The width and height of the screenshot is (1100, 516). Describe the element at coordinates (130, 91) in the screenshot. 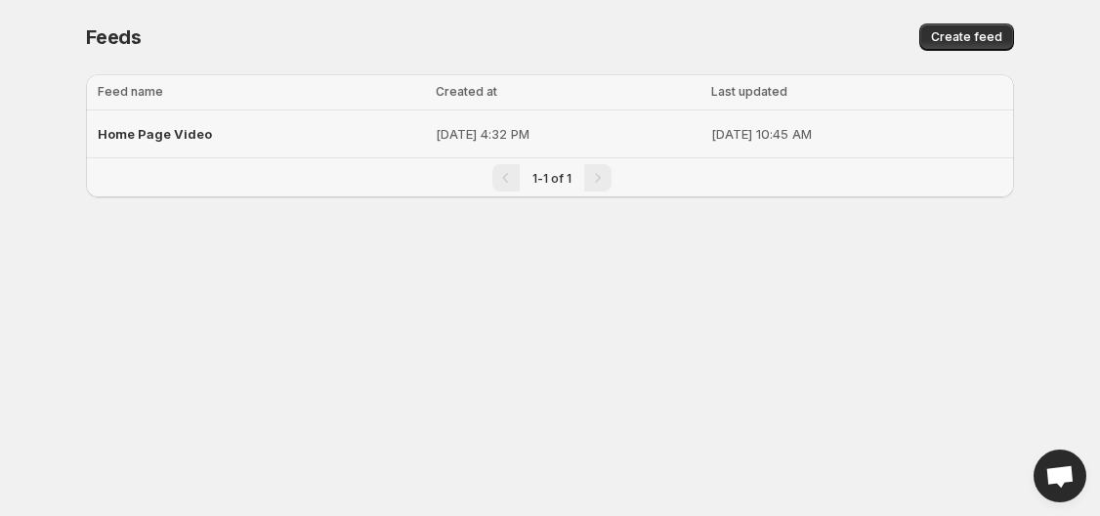

I see `span: Feed name` at that location.